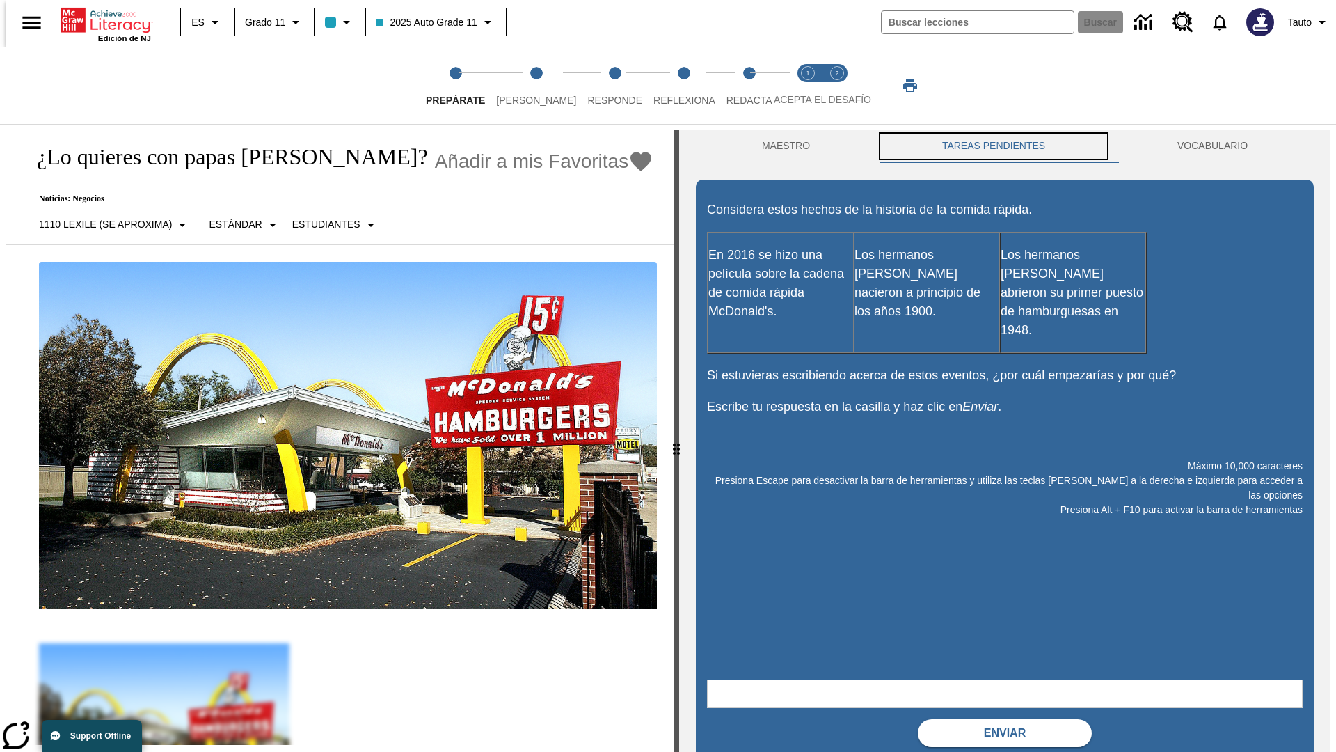  What do you see at coordinates (1005, 733) in the screenshot?
I see `button: Enviar` at bounding box center [1005, 733].